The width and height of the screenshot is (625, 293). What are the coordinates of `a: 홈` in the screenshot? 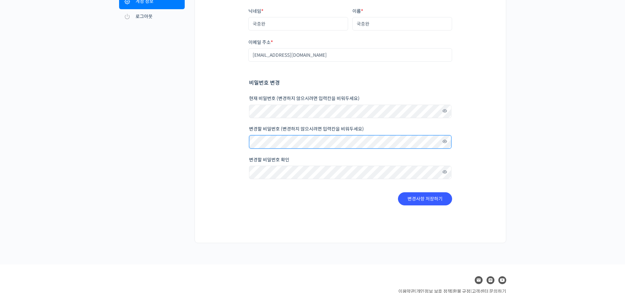 It's located at (23, 216).